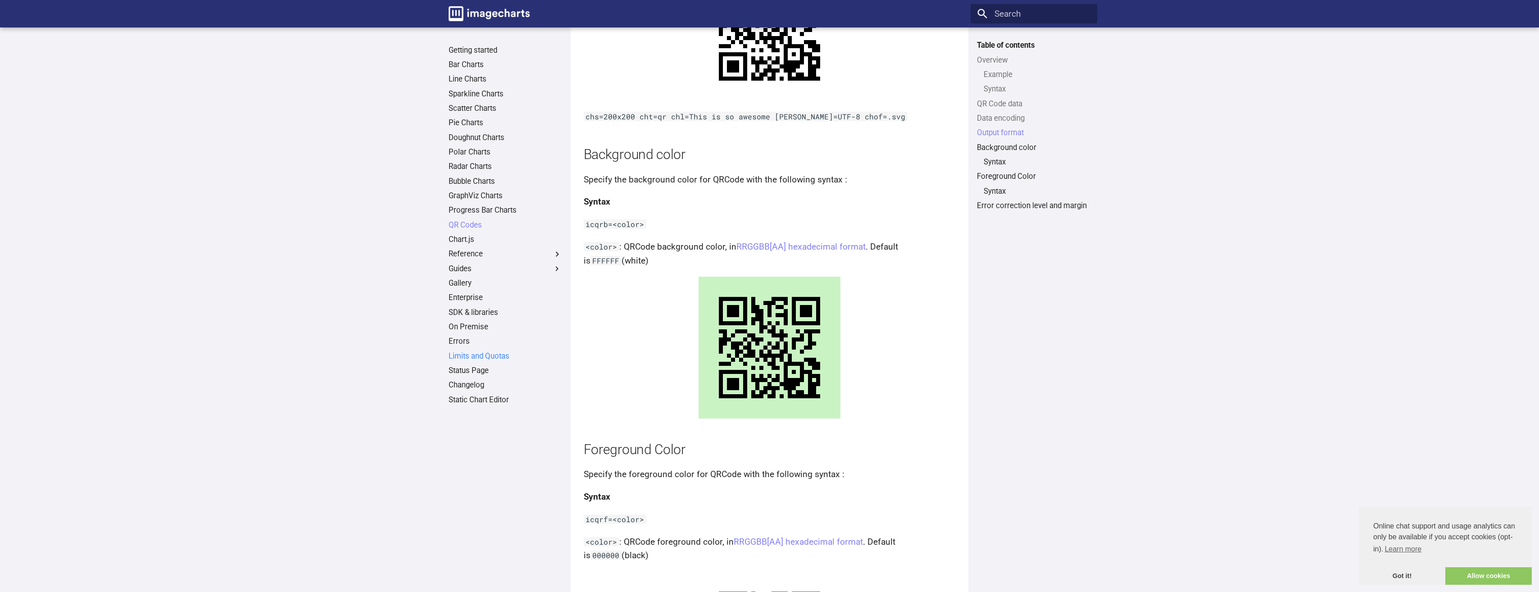 The width and height of the screenshot is (1539, 592). I want to click on code: icqrb=<color>, so click(615, 224).